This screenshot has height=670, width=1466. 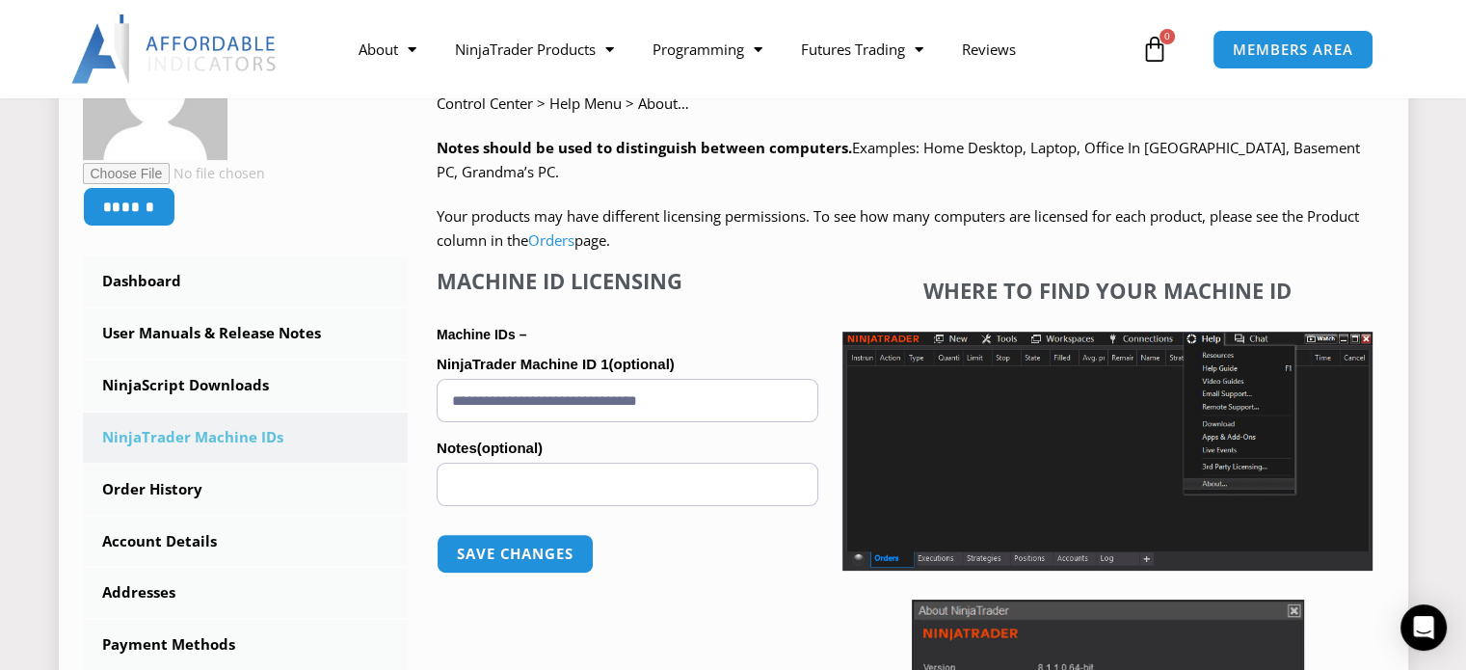 I want to click on strong: Machine IDs –, so click(x=481, y=334).